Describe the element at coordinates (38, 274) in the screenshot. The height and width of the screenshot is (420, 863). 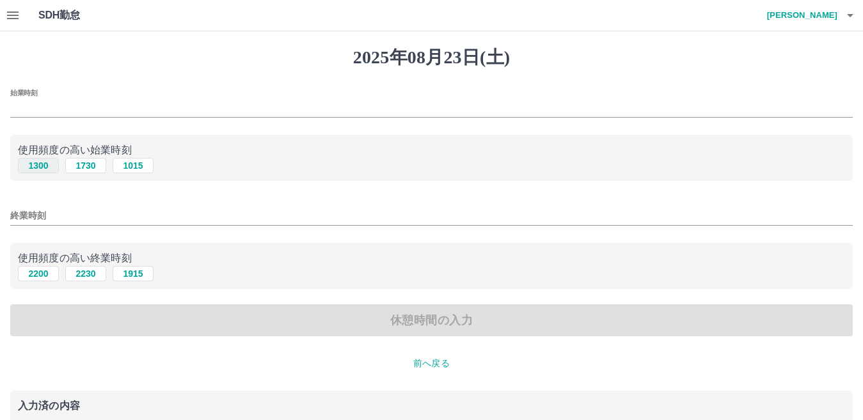
I see `button: 2200` at that location.